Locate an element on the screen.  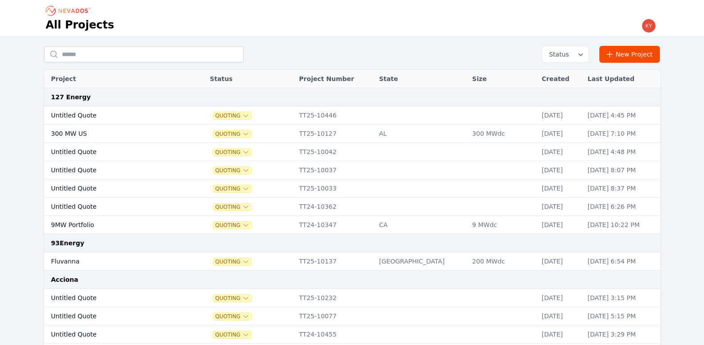
td: 127 Energy is located at coordinates (352, 97).